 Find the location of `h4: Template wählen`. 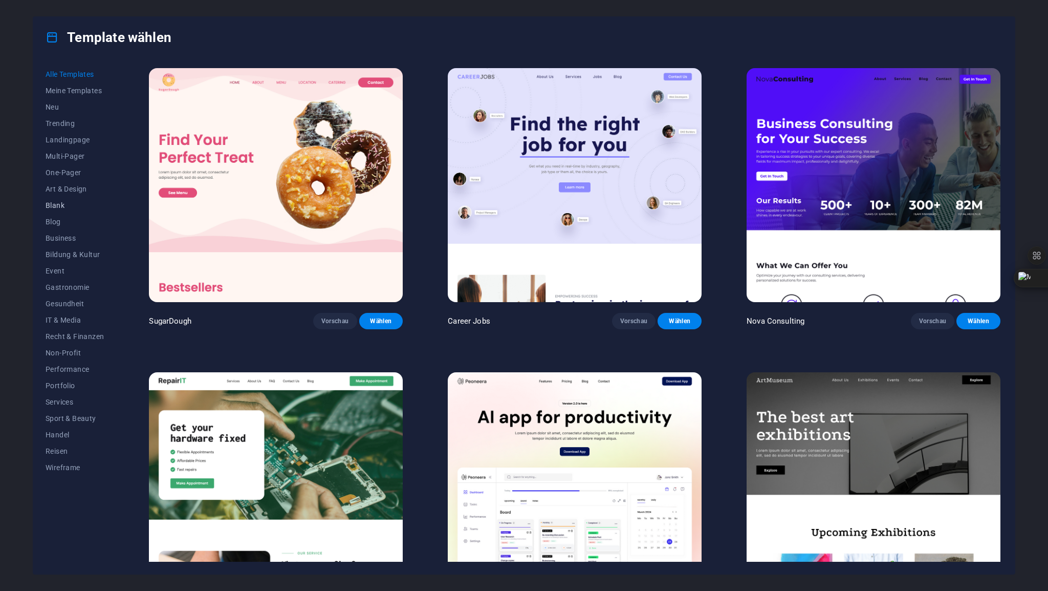

h4: Template wählen is located at coordinates (109, 37).